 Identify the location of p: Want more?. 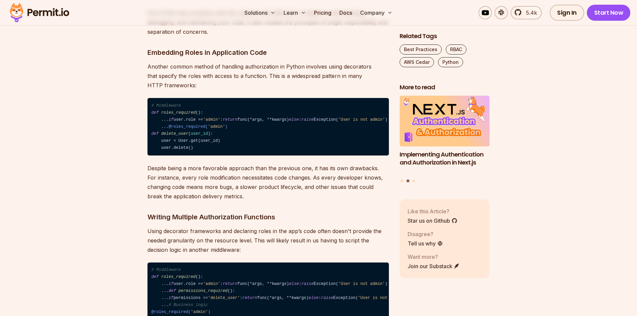
(434, 256).